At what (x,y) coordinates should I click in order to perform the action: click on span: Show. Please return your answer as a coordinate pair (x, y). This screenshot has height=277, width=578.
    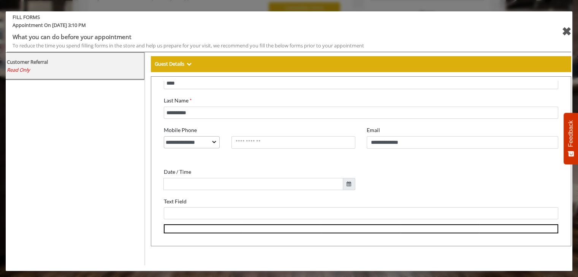
    Looking at the image, I should click on (189, 64).